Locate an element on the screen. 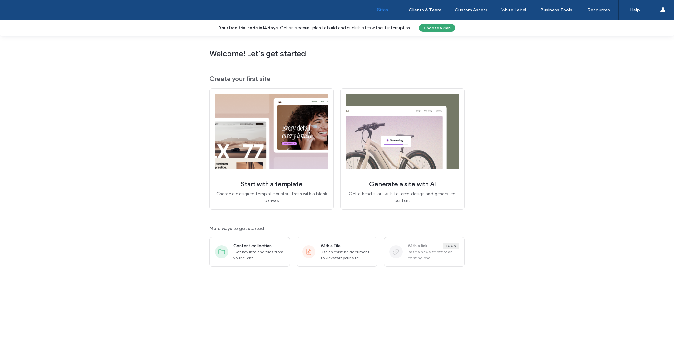 Image resolution: width=674 pixels, height=361 pixels. label: White Label is located at coordinates (514, 10).